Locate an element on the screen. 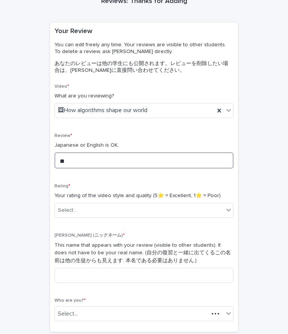  p: Your rating of the video style and quality (5⭐️ = Excellent, 1⭐️ = Poor) is located at coordinates (144, 196).